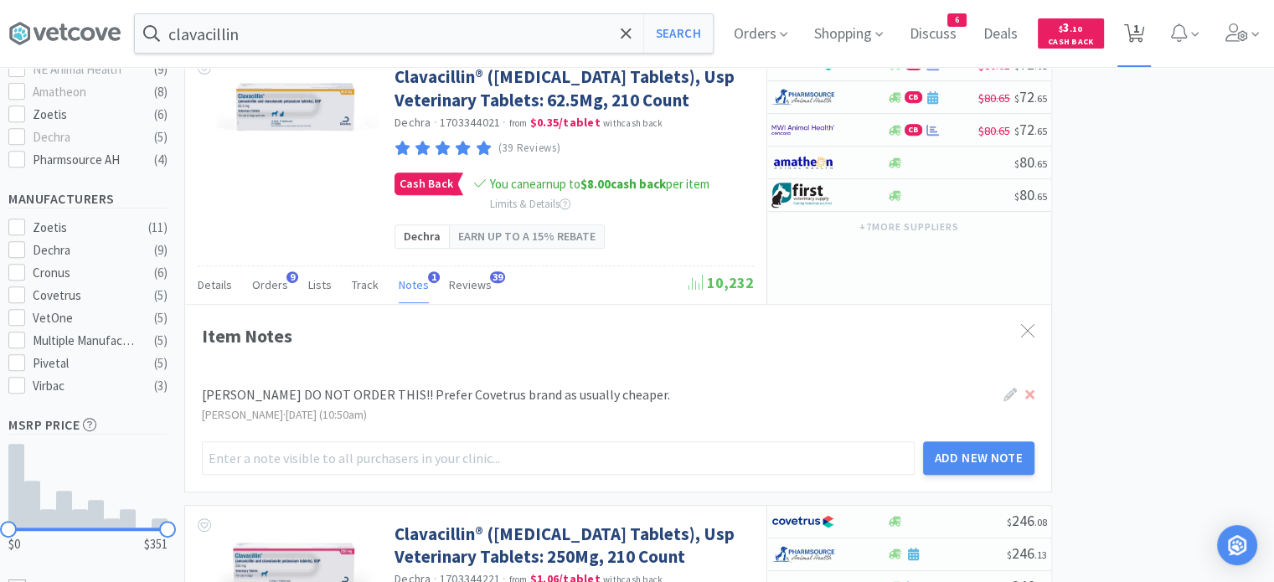 The height and width of the screenshot is (582, 1274). I want to click on span: 3, so click(1070, 27).